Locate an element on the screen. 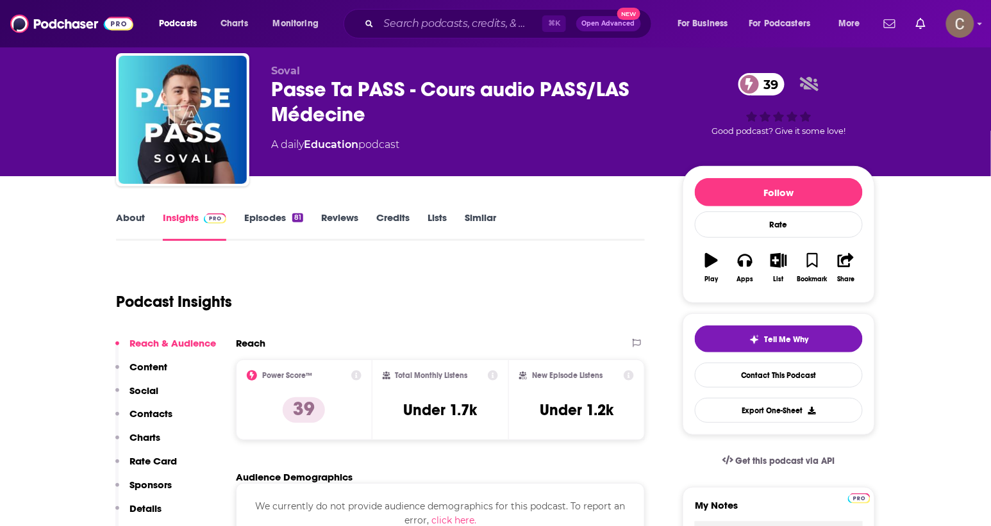 This screenshot has height=526, width=991. div: 81 is located at coordinates (298, 218).